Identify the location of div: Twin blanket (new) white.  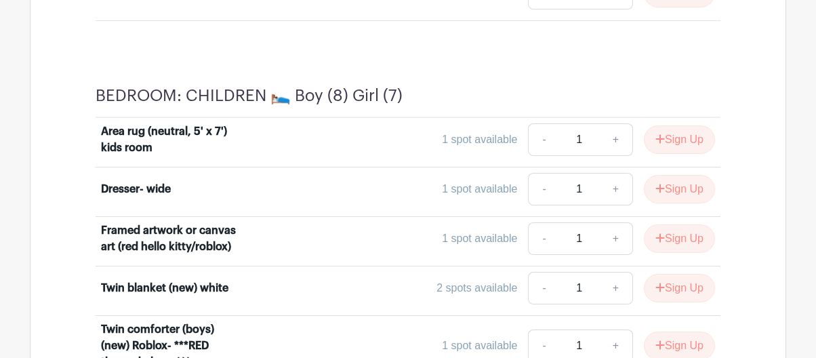
(165, 288).